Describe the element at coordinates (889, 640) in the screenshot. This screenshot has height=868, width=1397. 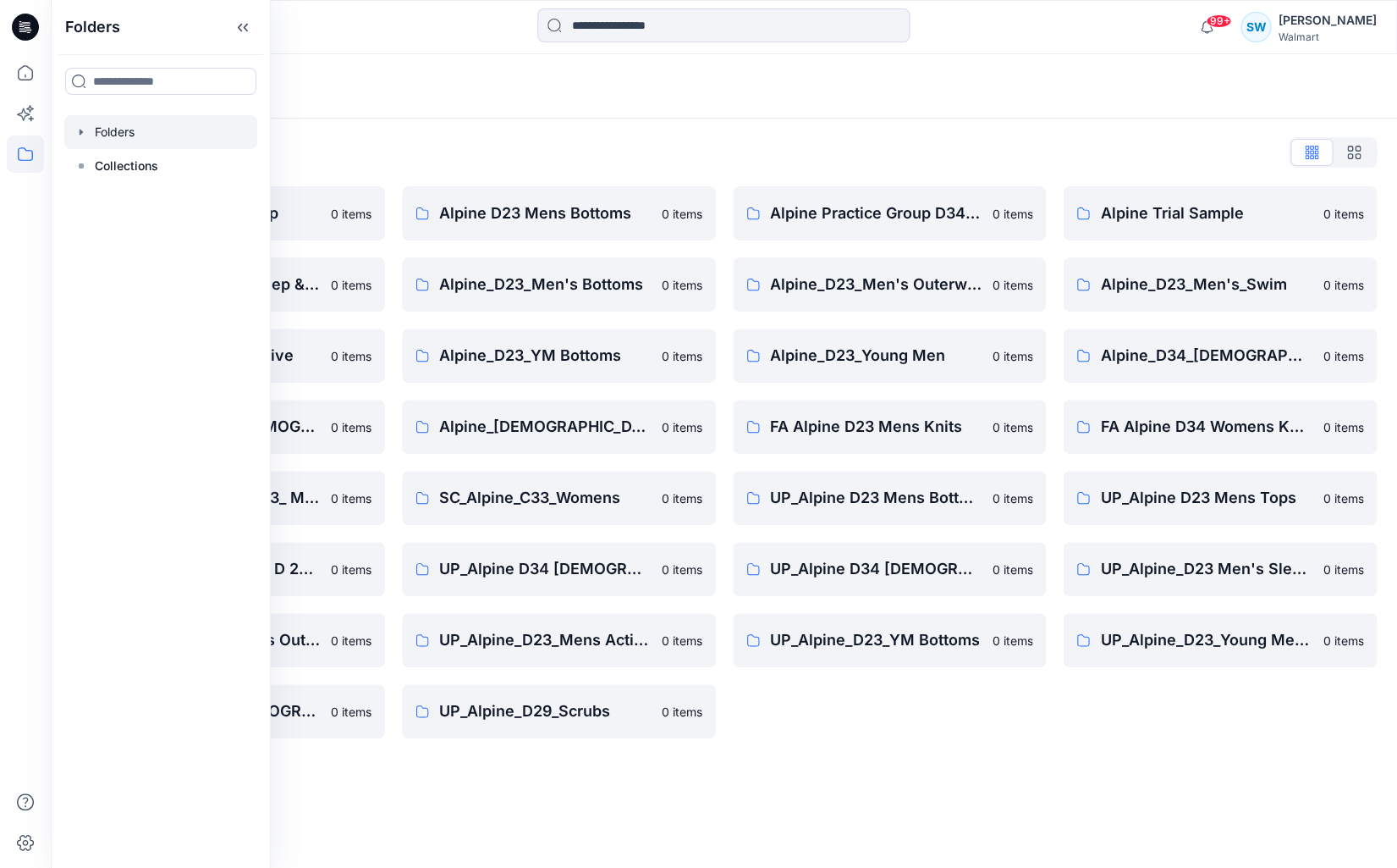
I see `a: UP_Alpine_D23_YM Bottoms0 items` at that location.